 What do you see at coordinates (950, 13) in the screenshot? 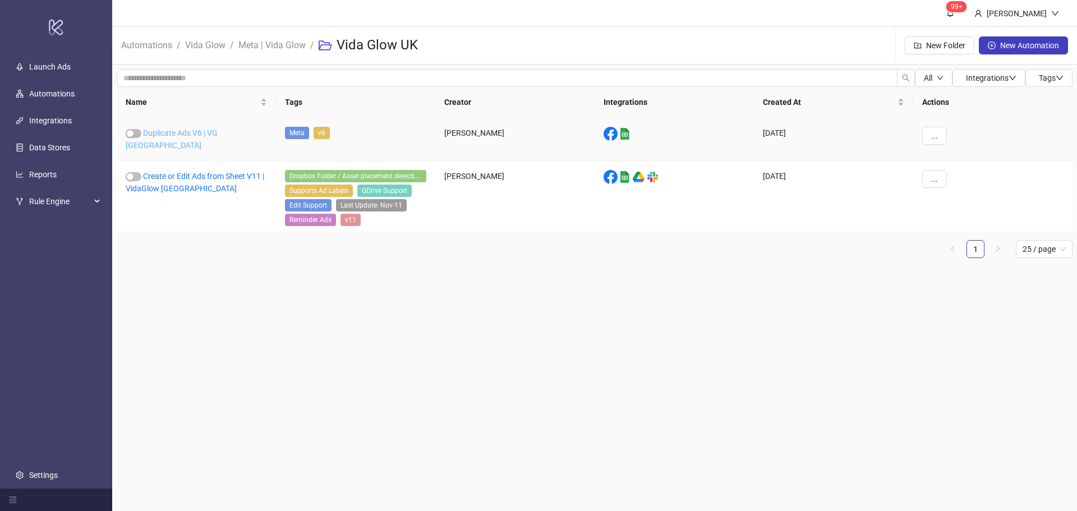
I see `span: bell` at bounding box center [950, 13].